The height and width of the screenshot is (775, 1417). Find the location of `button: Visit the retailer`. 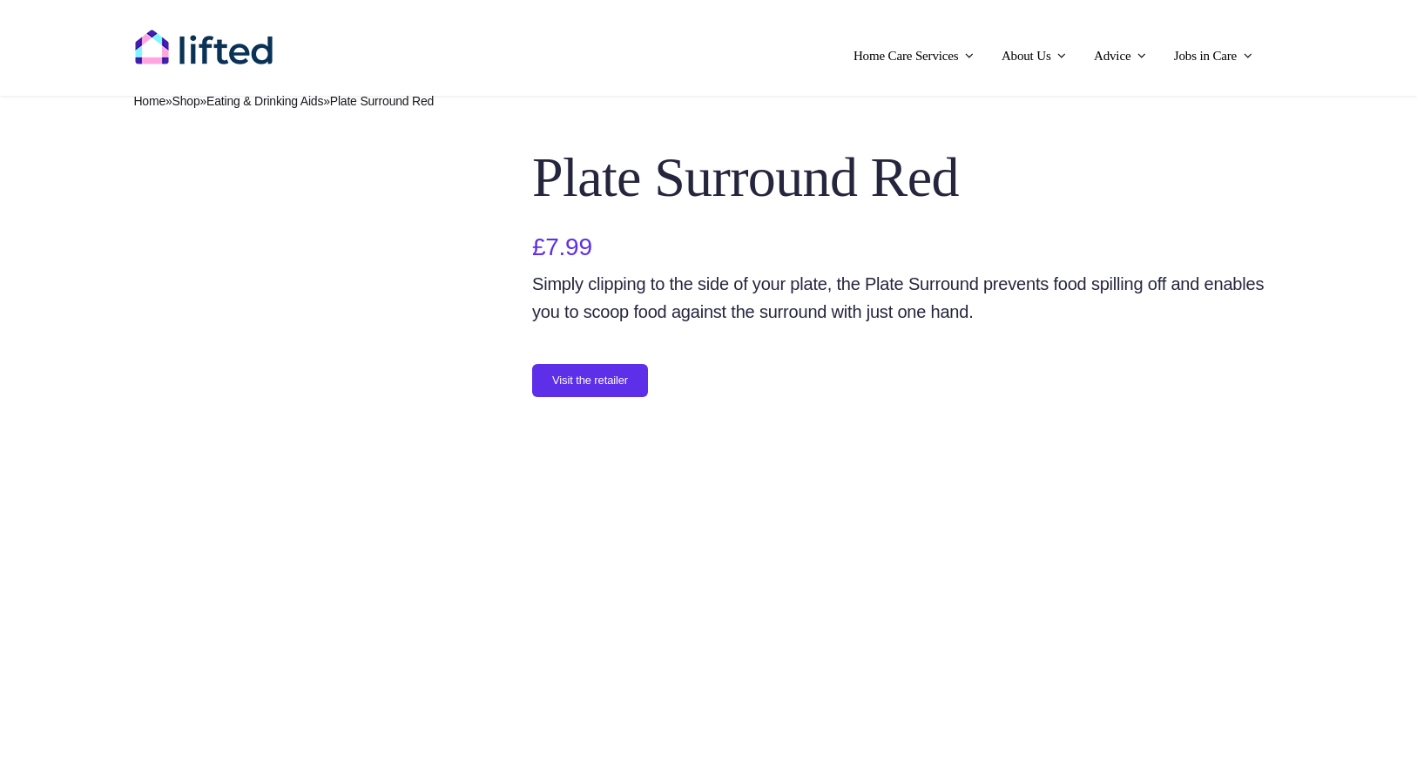

button: Visit the retailer is located at coordinates (590, 381).